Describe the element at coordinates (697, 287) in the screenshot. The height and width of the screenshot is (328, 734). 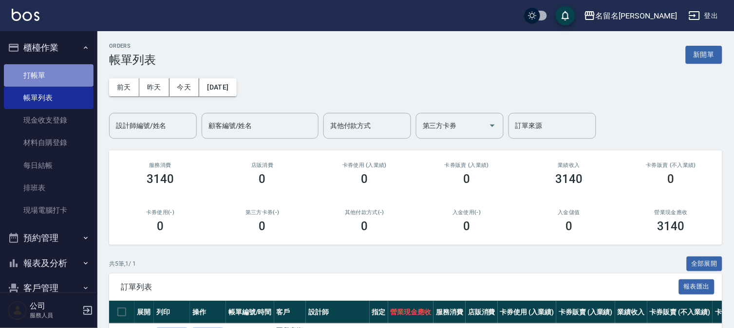
I see `button: 報表匯出` at that location.